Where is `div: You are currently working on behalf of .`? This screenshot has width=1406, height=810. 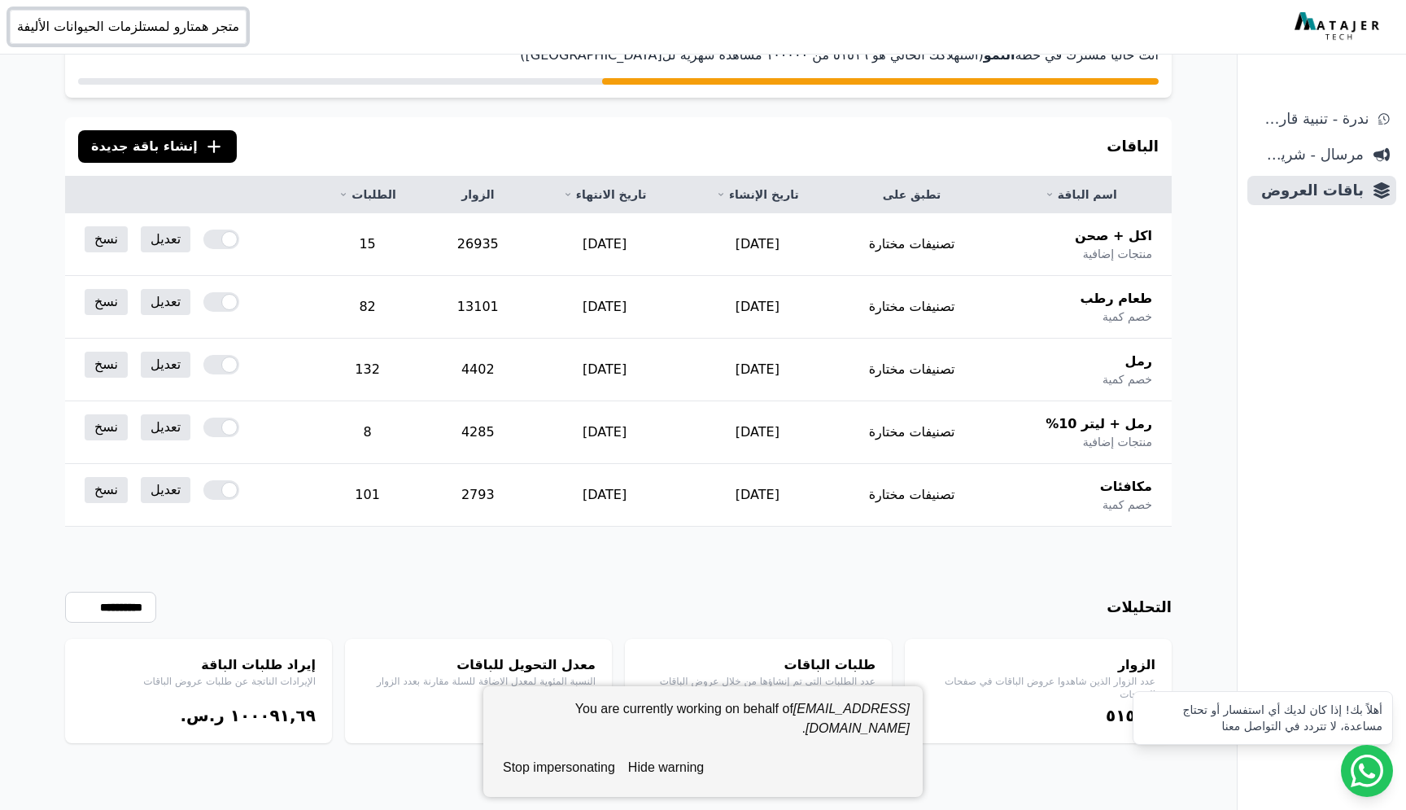
div: You are currently working on behalf of . is located at coordinates (703, 725).